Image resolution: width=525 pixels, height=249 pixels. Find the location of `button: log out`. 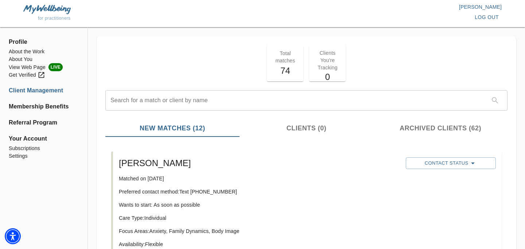

button: log out is located at coordinates (487, 17).